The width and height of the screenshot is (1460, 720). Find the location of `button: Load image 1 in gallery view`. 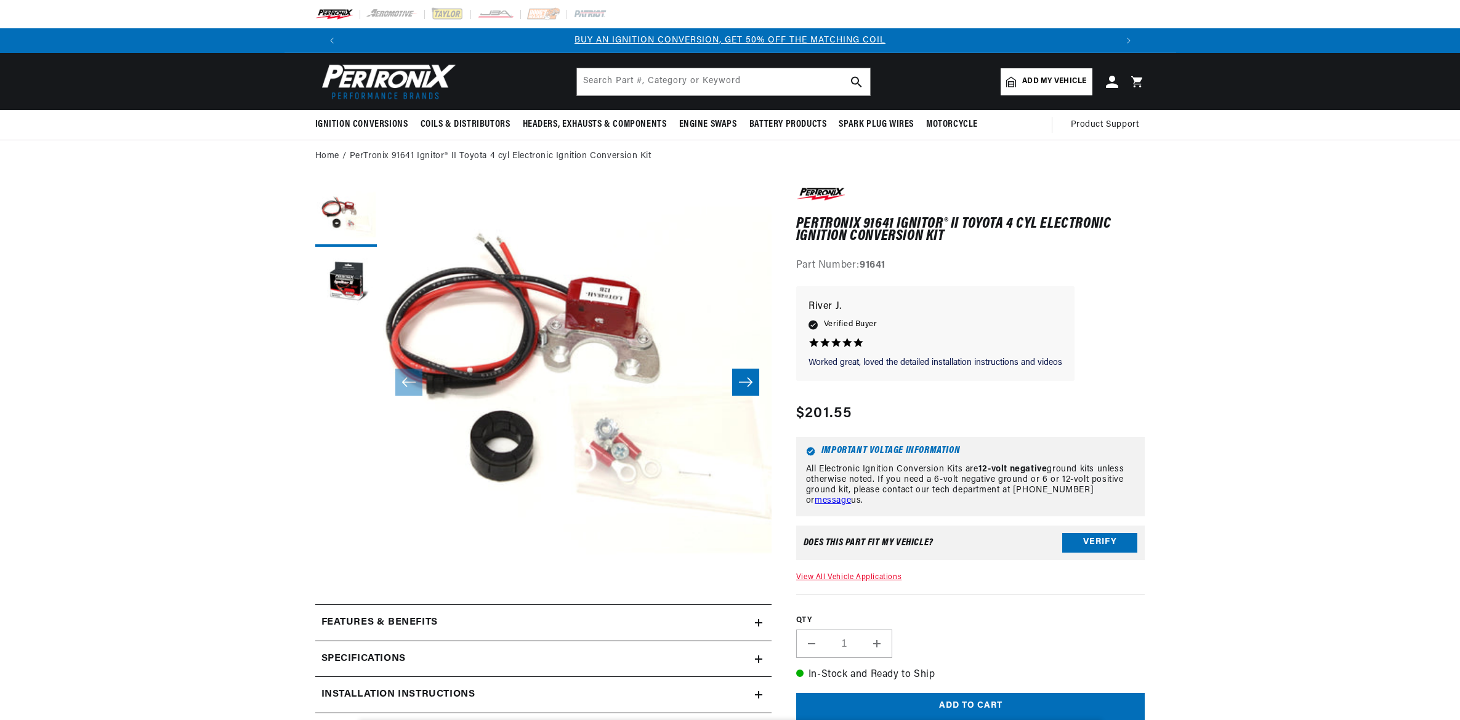

button: Load image 1 in gallery view is located at coordinates (346, 216).